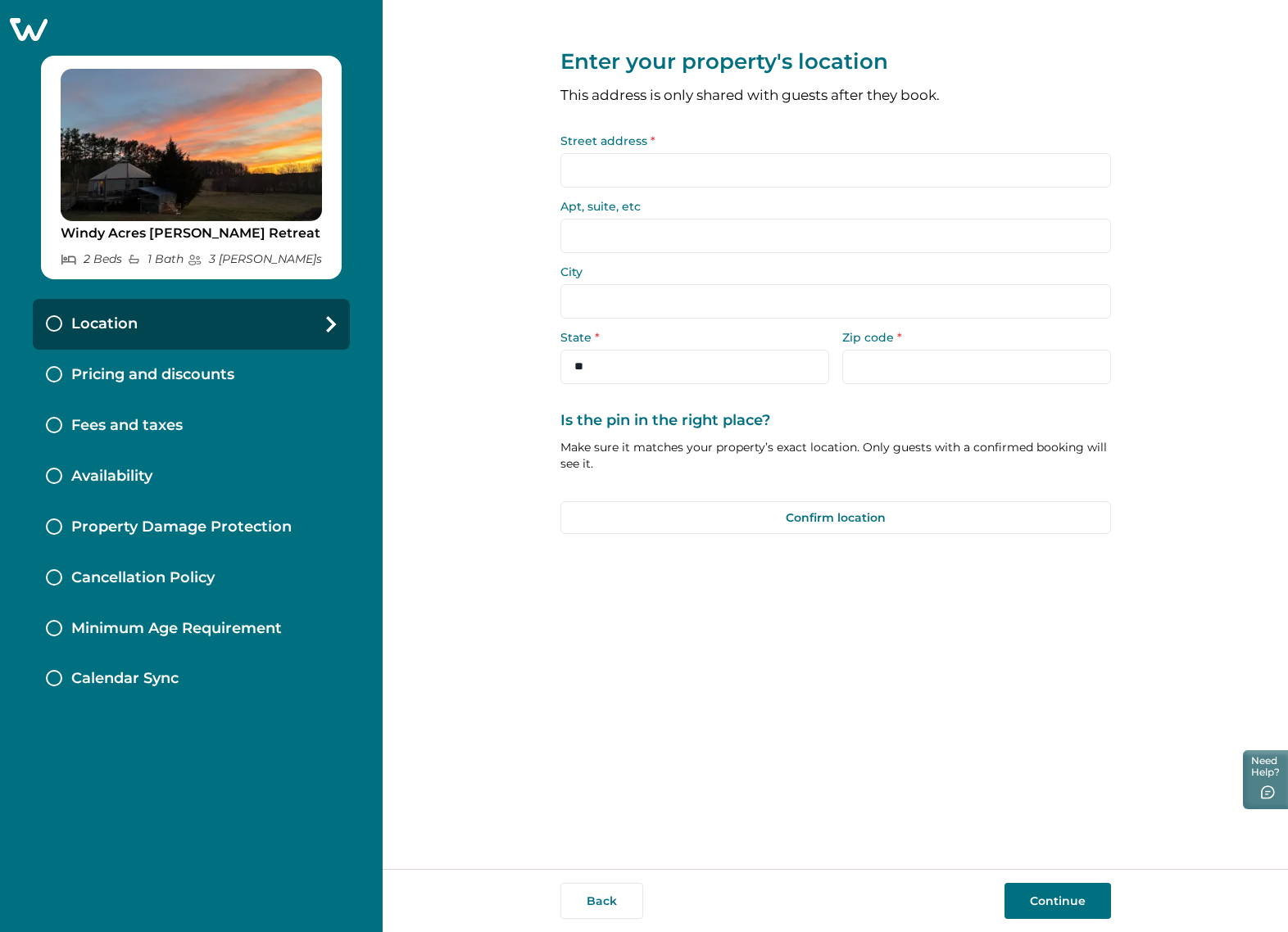 The image size is (1288, 932). Describe the element at coordinates (1058, 901) in the screenshot. I see `button: Continue` at that location.